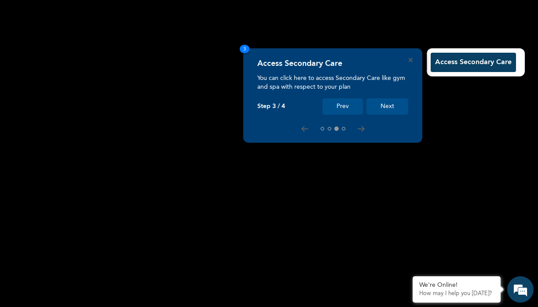 This screenshot has width=538, height=307. What do you see at coordinates (343, 106) in the screenshot?
I see `button: Prev` at bounding box center [343, 106].